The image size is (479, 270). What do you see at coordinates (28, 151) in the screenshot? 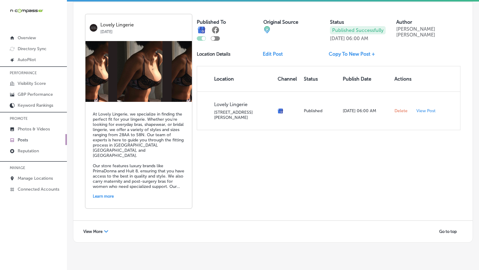
I see `p: Reputation` at bounding box center [28, 151].